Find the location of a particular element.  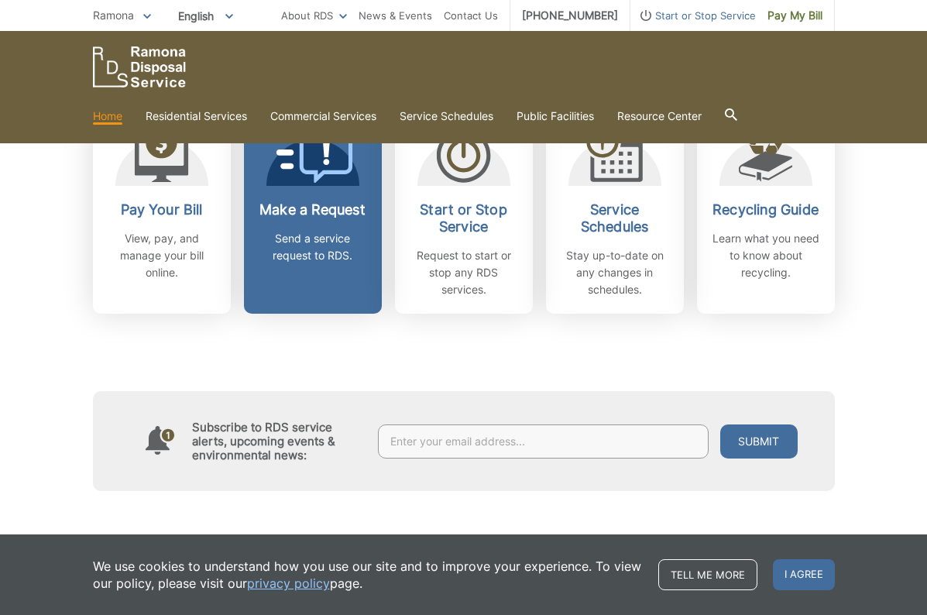

button: Submit is located at coordinates (759, 441).